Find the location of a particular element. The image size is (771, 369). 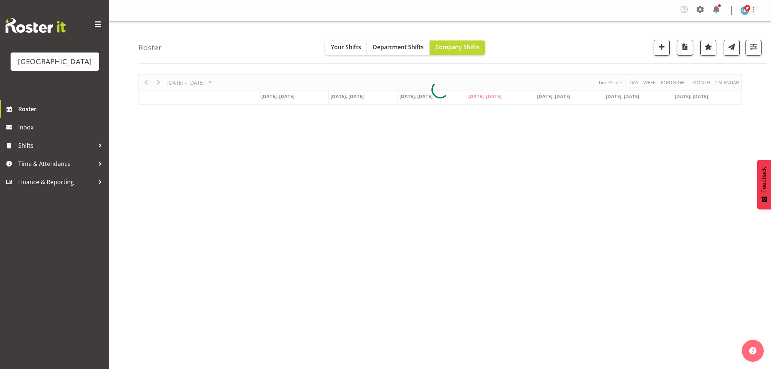

h4: Roster is located at coordinates (150, 47).